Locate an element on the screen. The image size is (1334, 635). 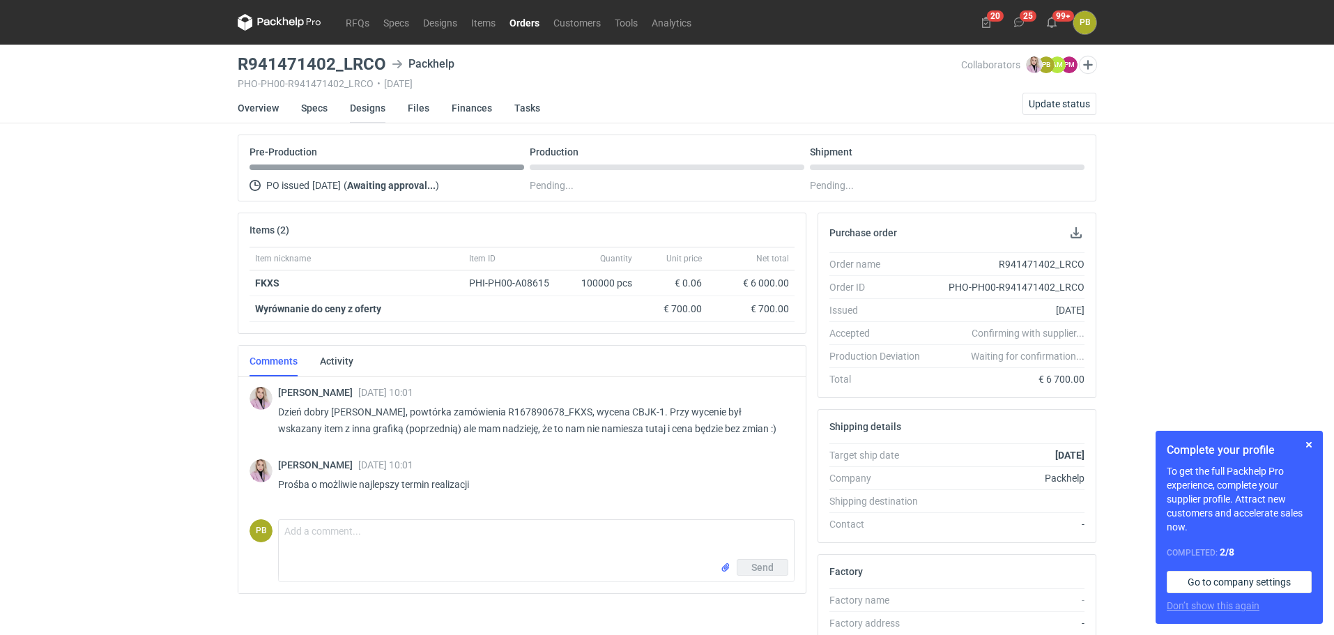
svg: Packhelp Pro is located at coordinates (279, 22).